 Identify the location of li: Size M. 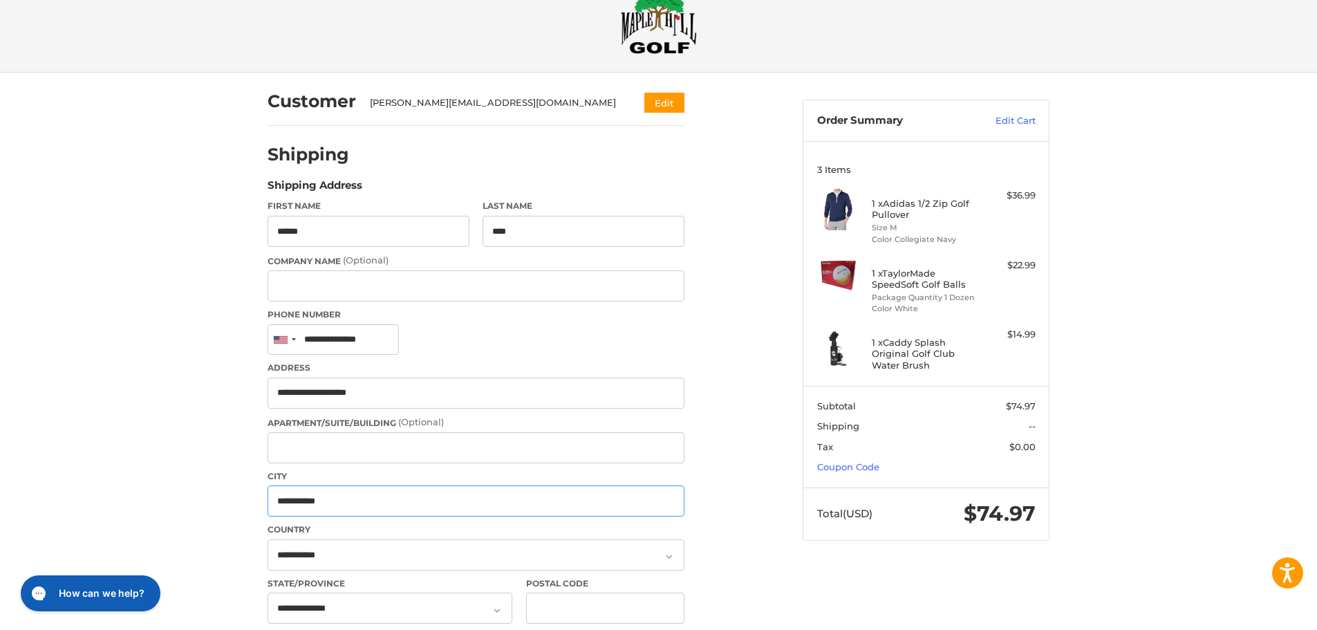
(925, 227).